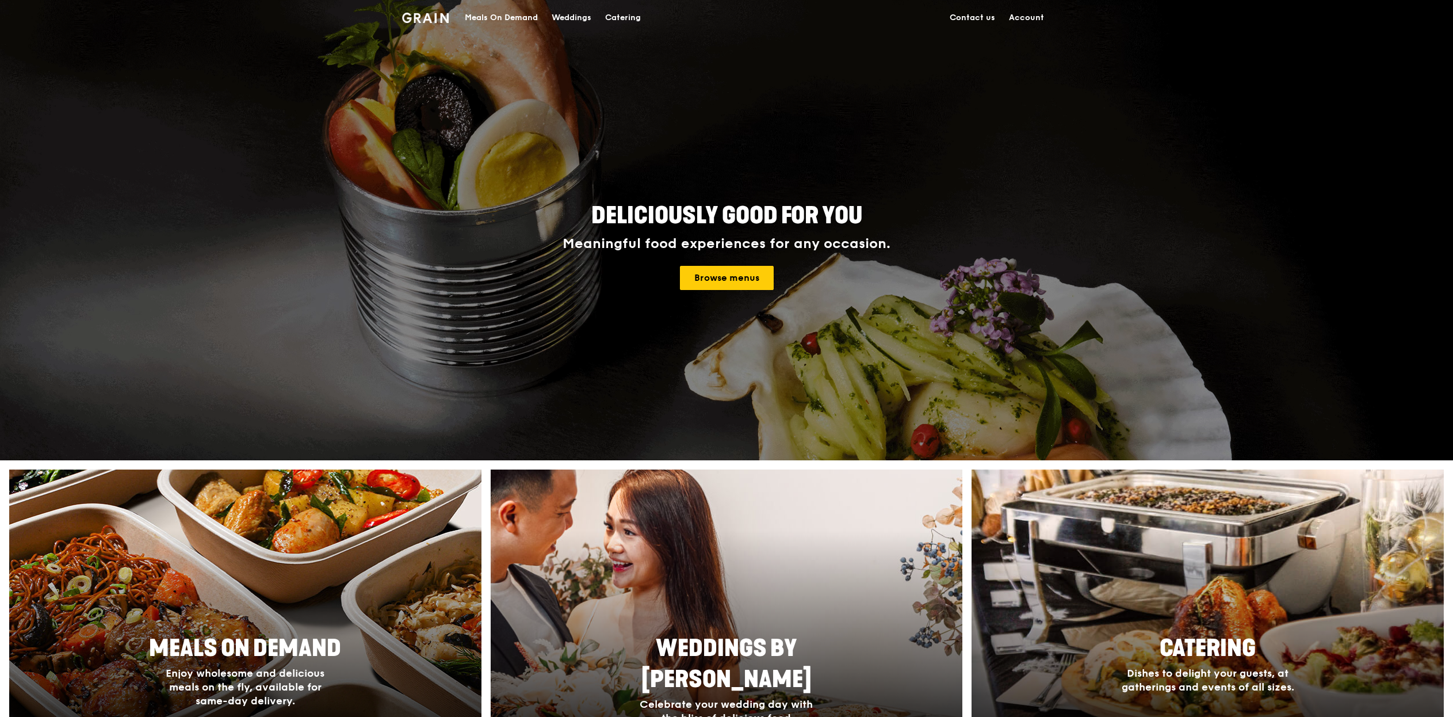  Describe the element at coordinates (245, 648) in the screenshot. I see `span: Meals On Demand` at that location.